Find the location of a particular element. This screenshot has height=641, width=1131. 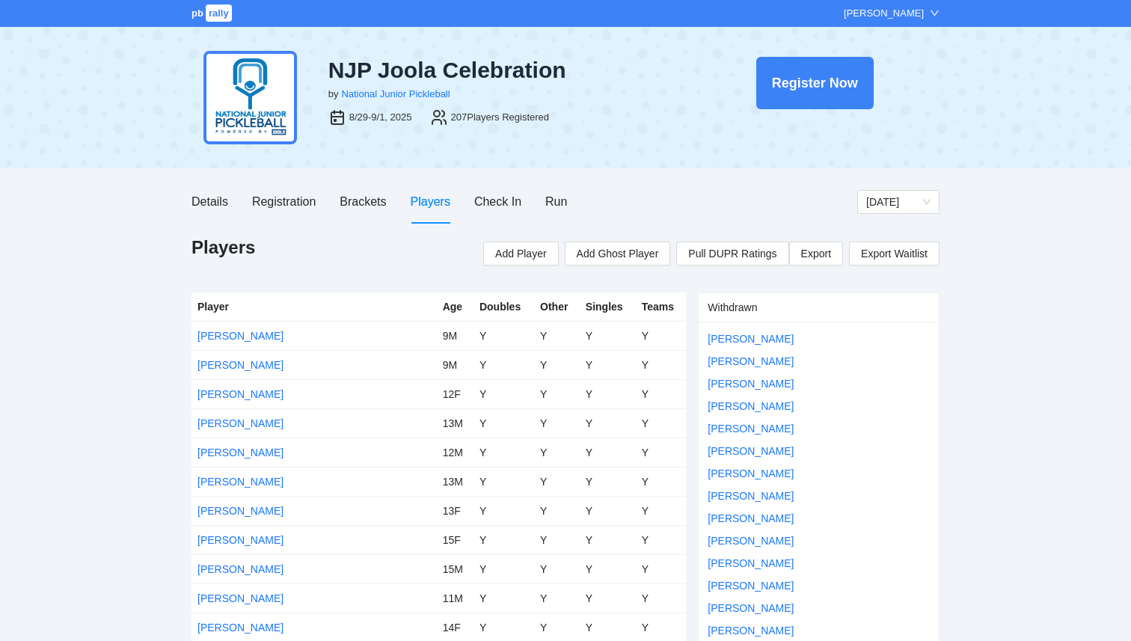

a: Export Waitlist is located at coordinates (894, 254).